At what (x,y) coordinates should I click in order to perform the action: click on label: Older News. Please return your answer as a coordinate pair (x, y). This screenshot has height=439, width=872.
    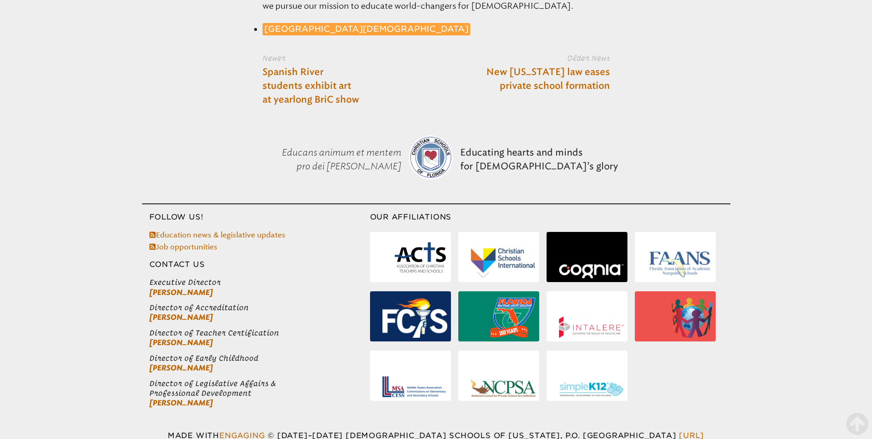
    Looking at the image, I should click on (544, 58).